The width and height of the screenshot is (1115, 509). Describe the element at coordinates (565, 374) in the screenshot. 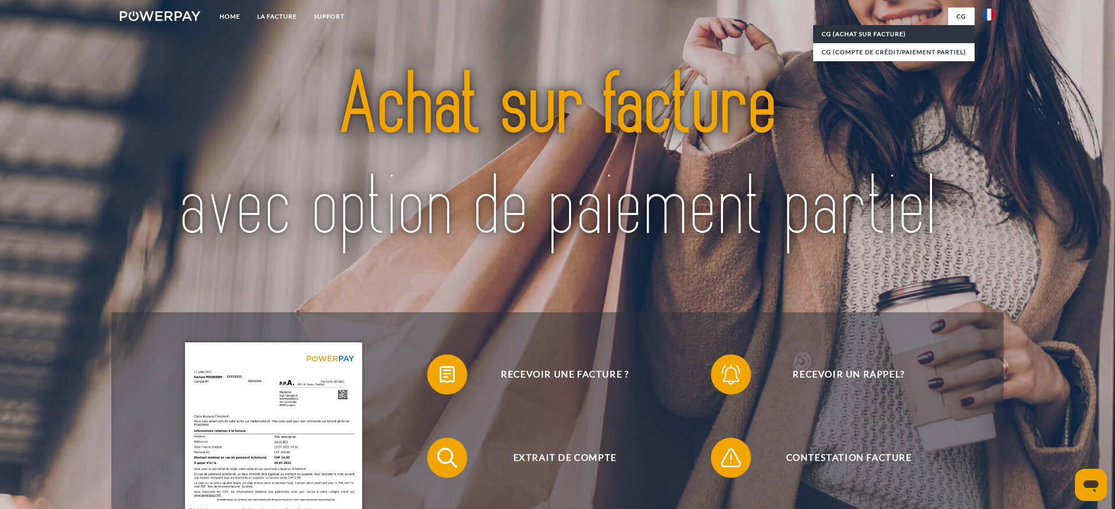

I see `span: Recevoir une facture ?` at that location.